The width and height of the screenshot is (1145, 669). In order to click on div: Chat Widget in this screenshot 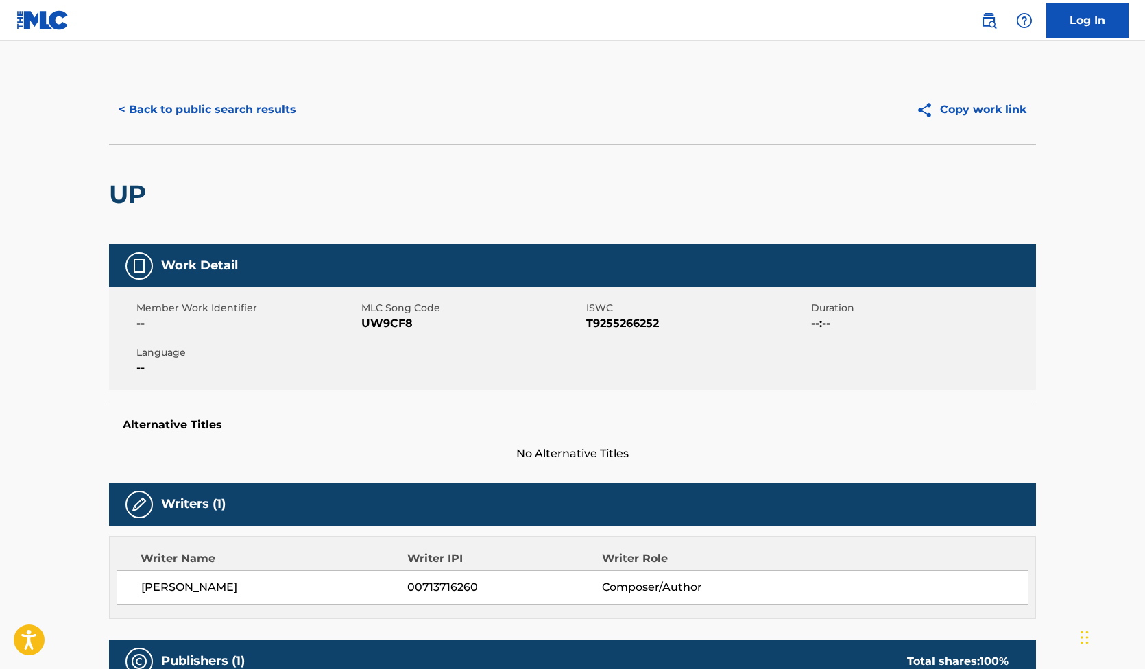, I will do `click(1110, 636)`.